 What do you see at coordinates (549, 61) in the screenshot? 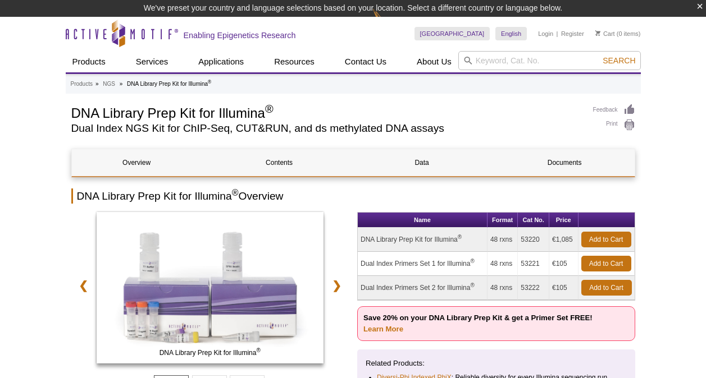
I see `input: Keyword, Cat. No.` at bounding box center [549, 61].